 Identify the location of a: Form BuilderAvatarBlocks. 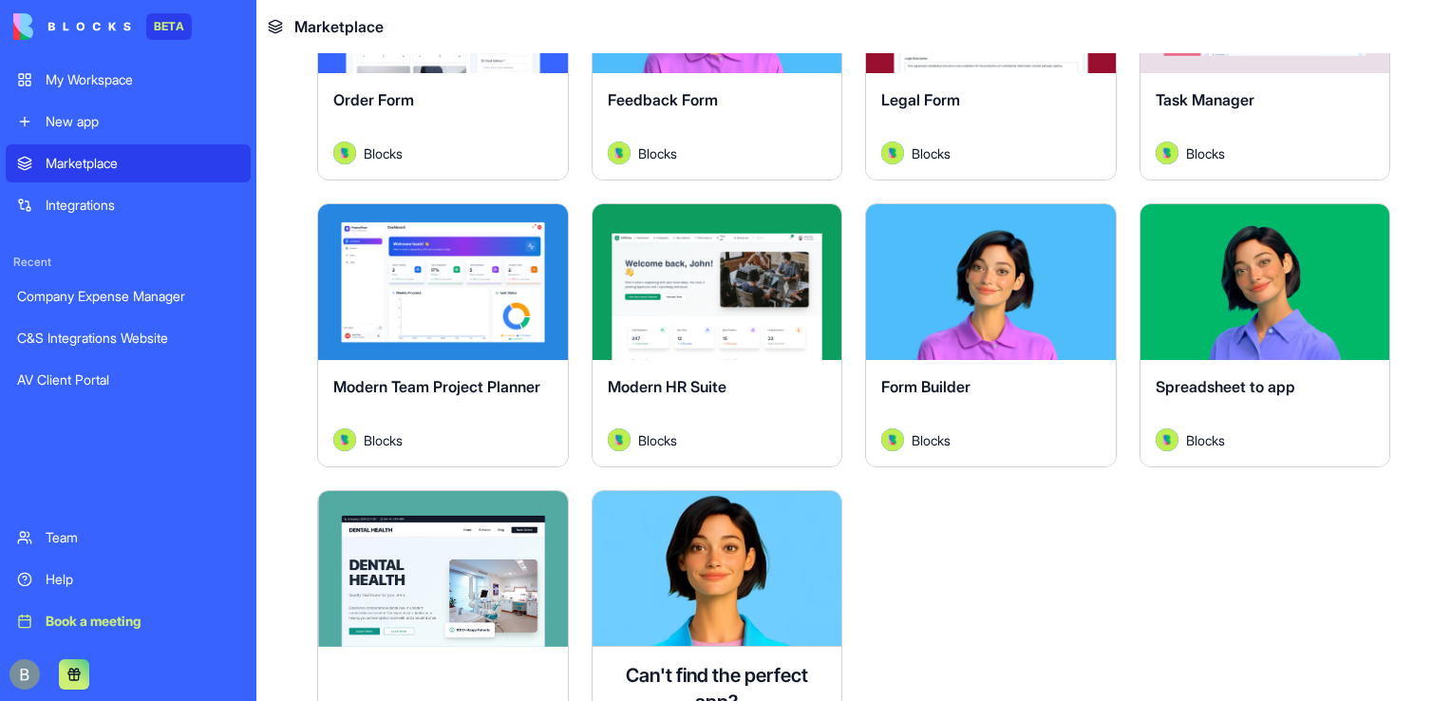
(990, 335).